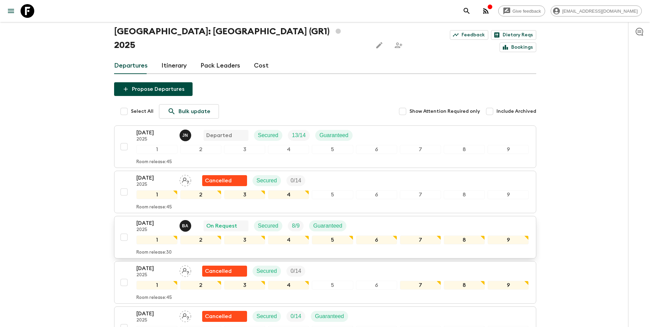 The width and height of the screenshot is (650, 327). Describe the element at coordinates (219, 135) in the screenshot. I see `p: Departed` at that location.